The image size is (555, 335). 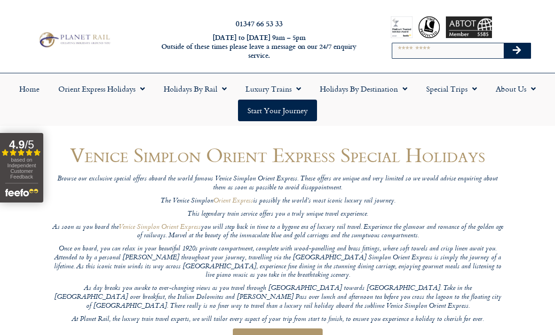 I want to click on h1: Venice Simplon Orient Express Special Holidays, so click(x=277, y=155).